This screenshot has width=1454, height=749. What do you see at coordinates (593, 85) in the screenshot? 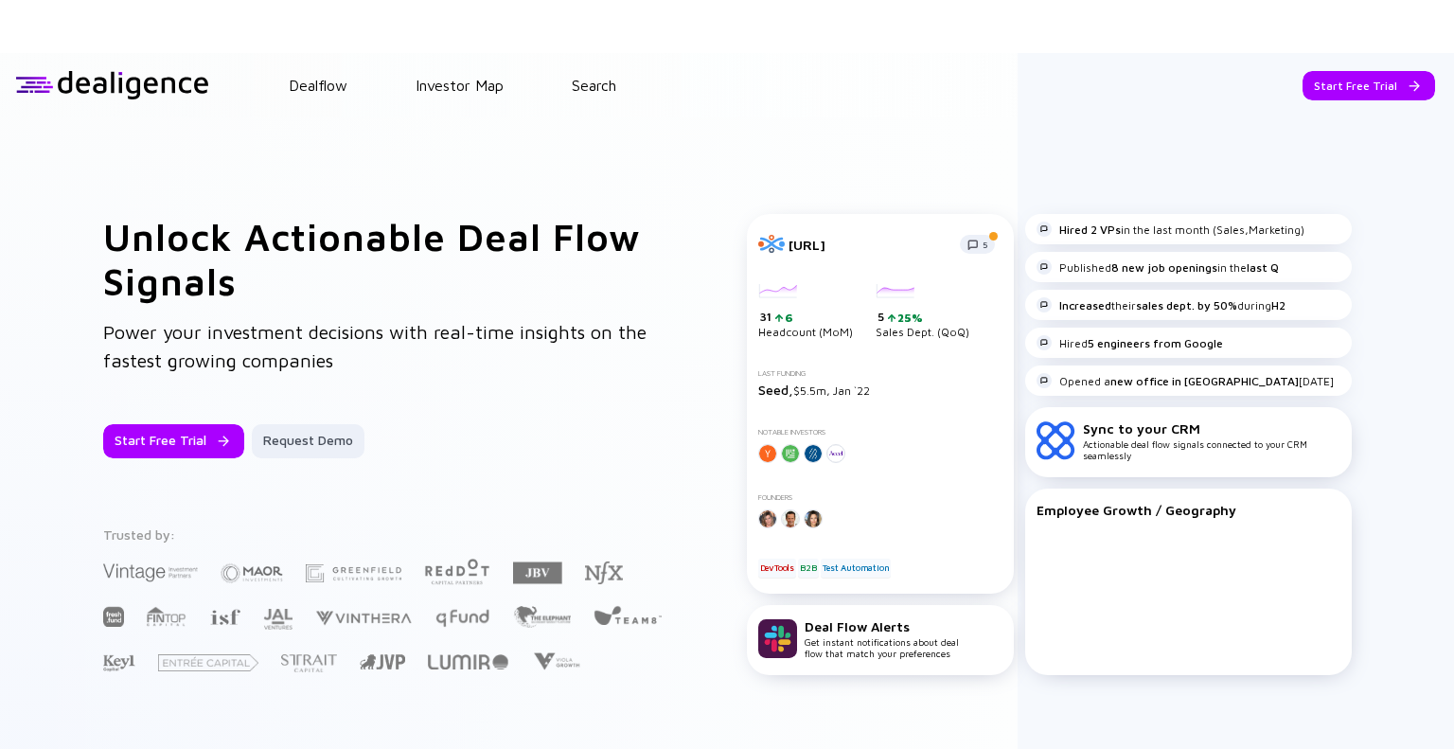
I see `a: Search` at bounding box center [593, 85].